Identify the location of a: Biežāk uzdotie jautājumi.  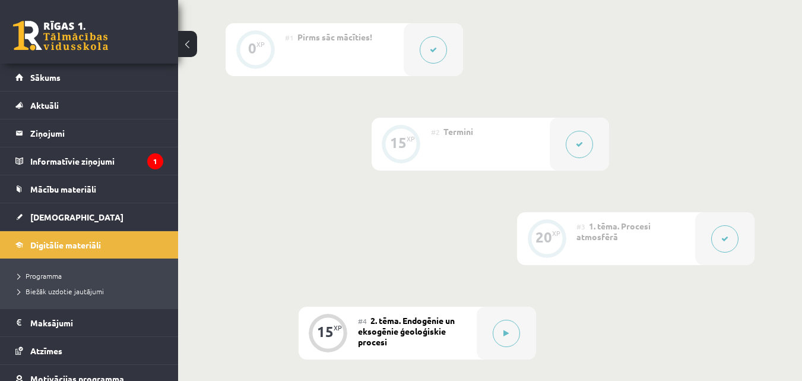
(92, 291).